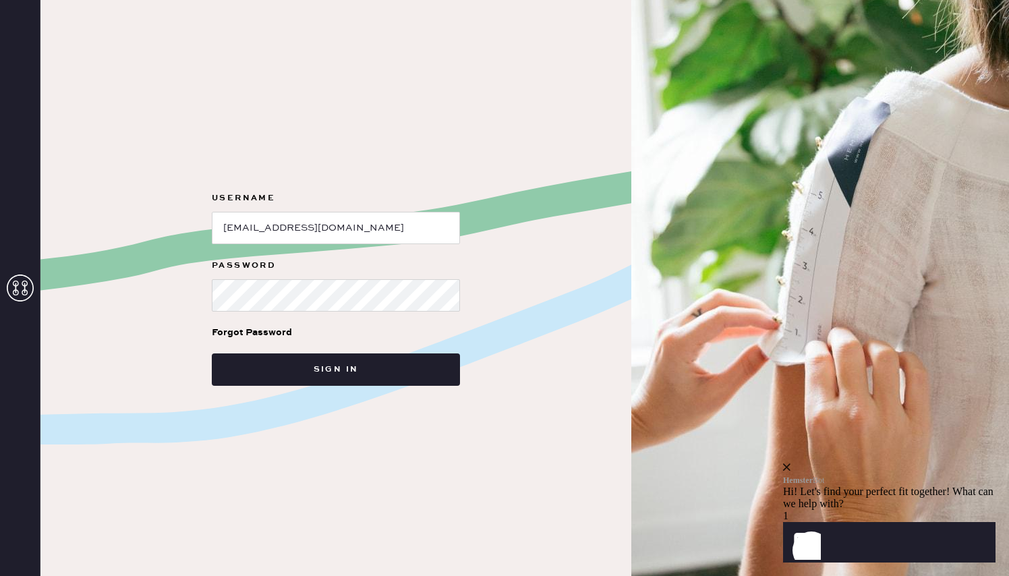 Image resolution: width=1009 pixels, height=576 pixels. I want to click on div: Forgot Password, so click(252, 333).